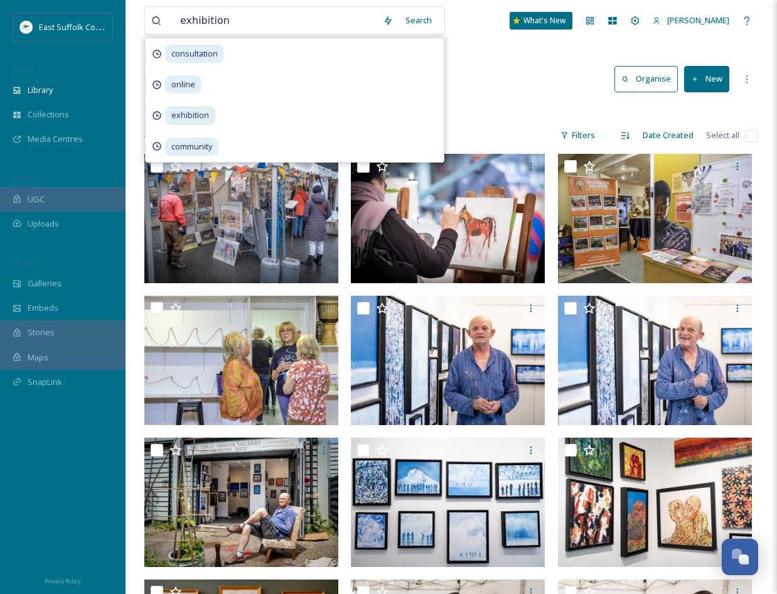 Image resolution: width=777 pixels, height=594 pixels. Describe the element at coordinates (668, 135) in the screenshot. I see `div: Date Created` at that location.